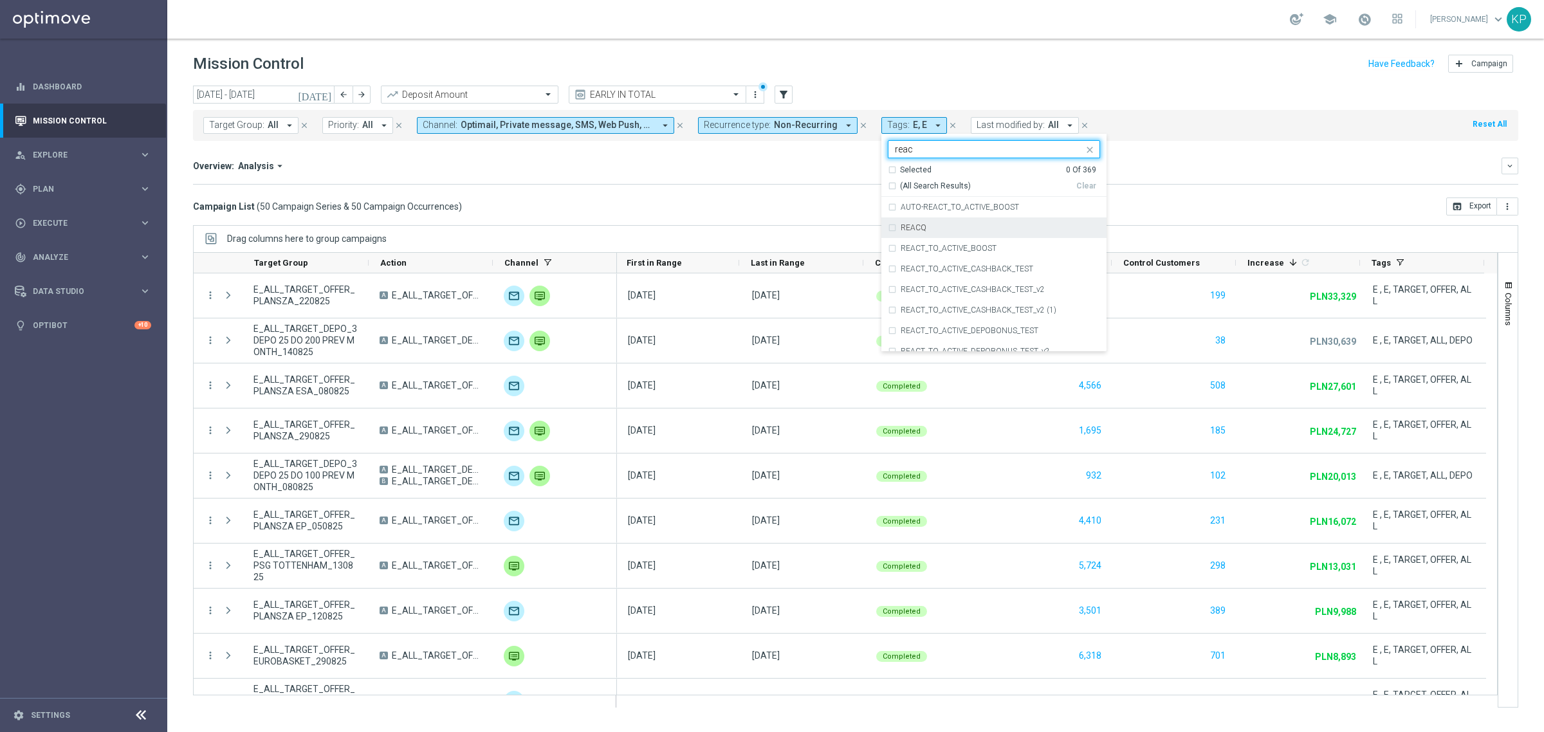 The width and height of the screenshot is (1544, 732). What do you see at coordinates (545, 125) in the screenshot?
I see `button: Channel: Optimail, Private message, SMS, Web Push, XtremePush arrow_drop_down` at bounding box center [545, 125].